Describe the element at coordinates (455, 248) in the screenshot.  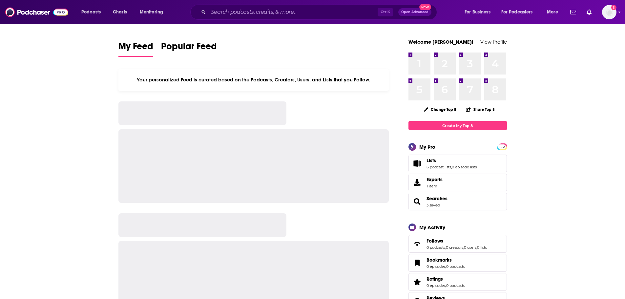
I see `a: 0 creators` at that location.